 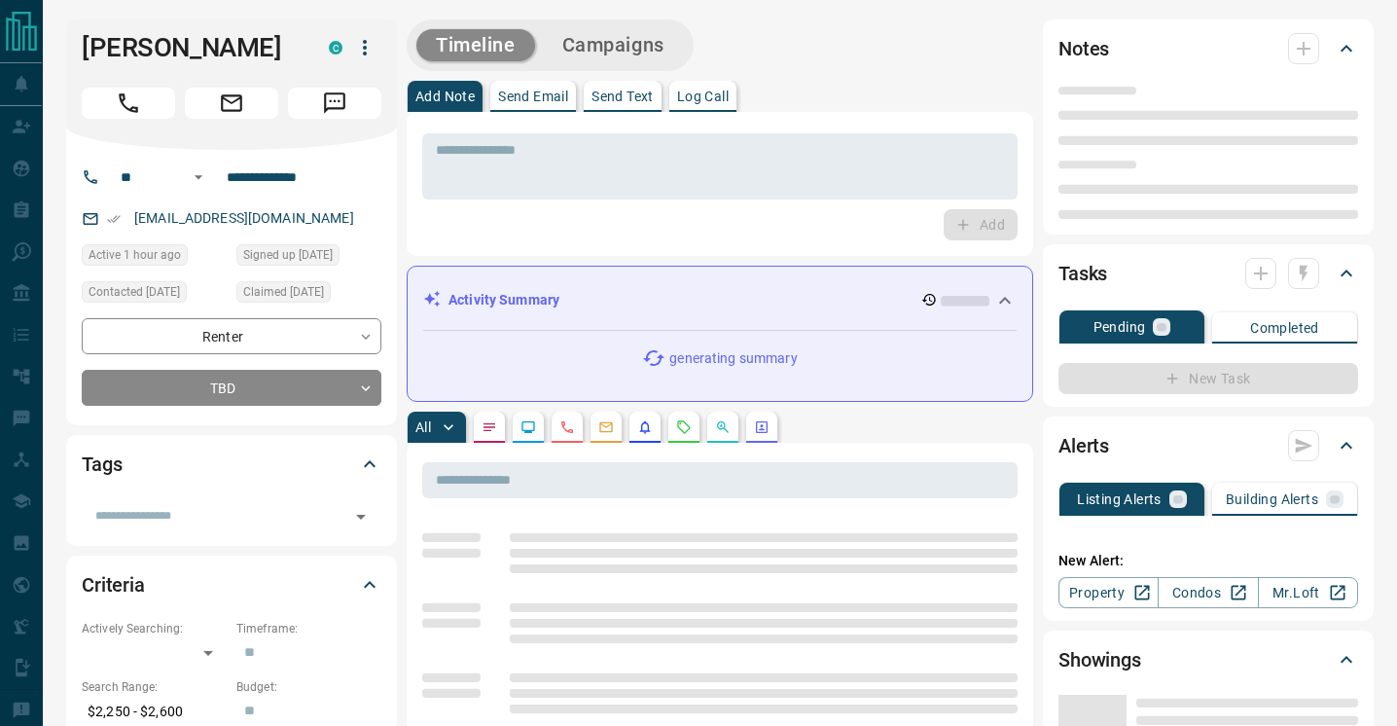 What do you see at coordinates (113, 585) in the screenshot?
I see `h2: Criteria` at bounding box center [113, 585].